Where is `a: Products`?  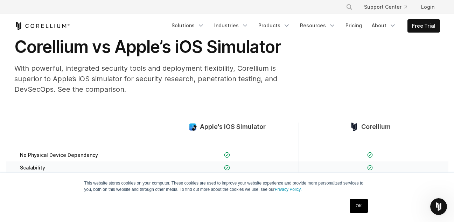 a: Products is located at coordinates (274, 26).